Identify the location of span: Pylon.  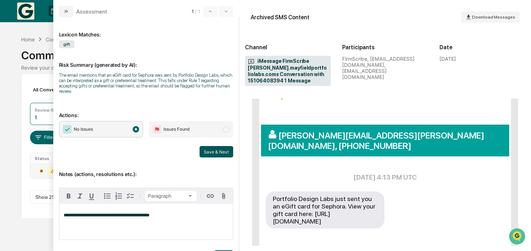
(79, 124).